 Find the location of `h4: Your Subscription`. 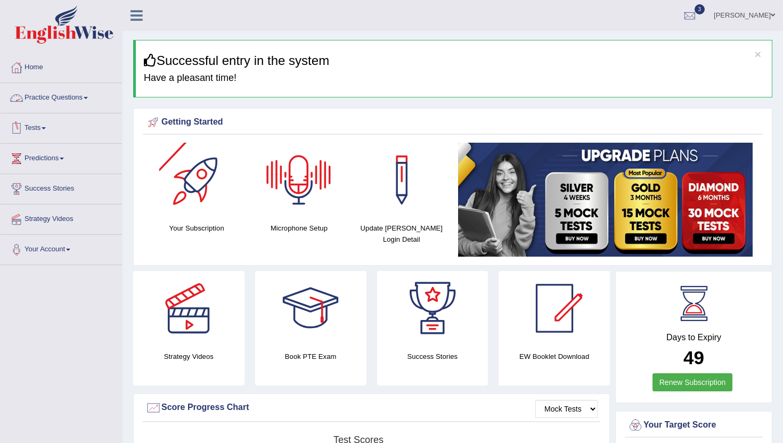

h4: Your Subscription is located at coordinates (197, 228).